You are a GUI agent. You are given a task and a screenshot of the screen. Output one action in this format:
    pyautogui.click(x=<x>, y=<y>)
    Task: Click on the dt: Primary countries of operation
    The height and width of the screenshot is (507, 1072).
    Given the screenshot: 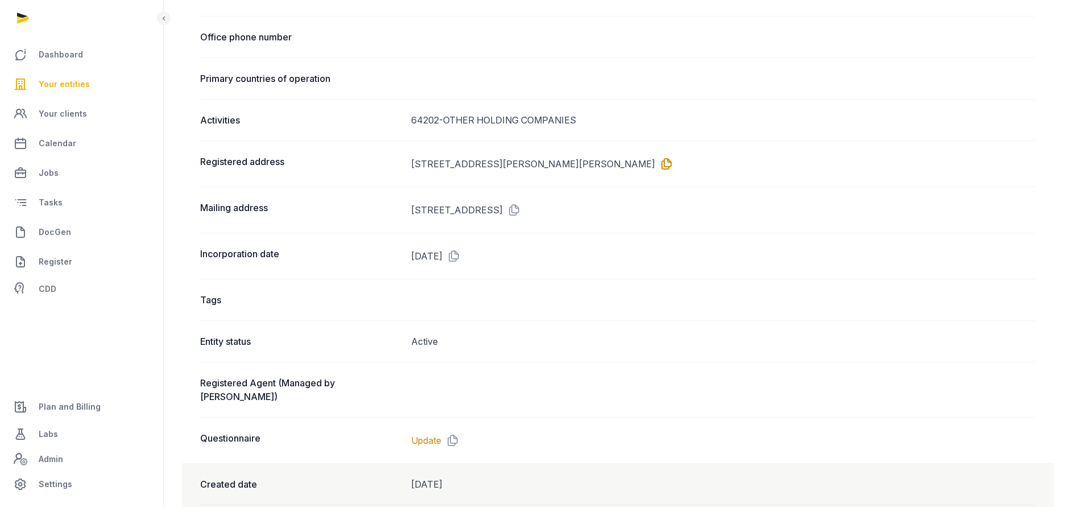 What is the action you would take?
    pyautogui.click(x=301, y=78)
    